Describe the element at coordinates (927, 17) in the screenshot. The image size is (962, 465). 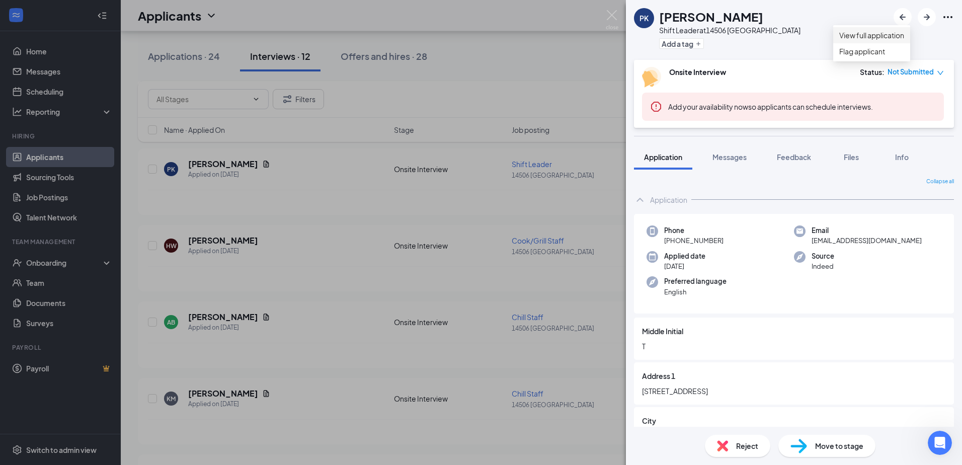
I see `svg: ArrowRight` at that location.